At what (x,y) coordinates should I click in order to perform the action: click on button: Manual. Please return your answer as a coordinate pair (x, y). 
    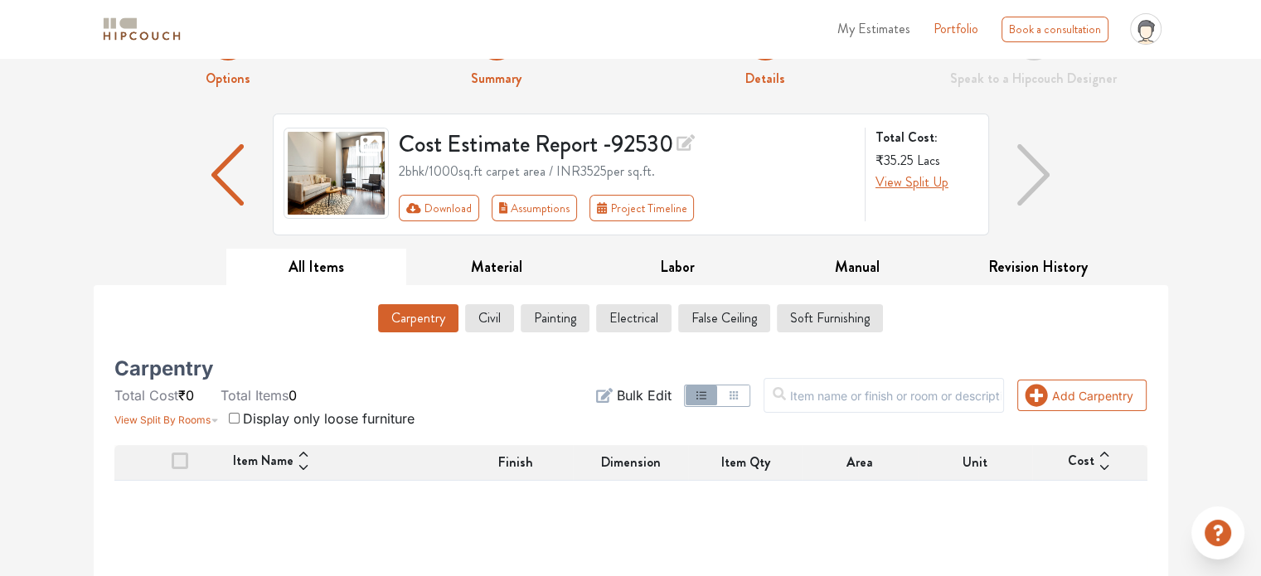
    Looking at the image, I should click on (857, 267).